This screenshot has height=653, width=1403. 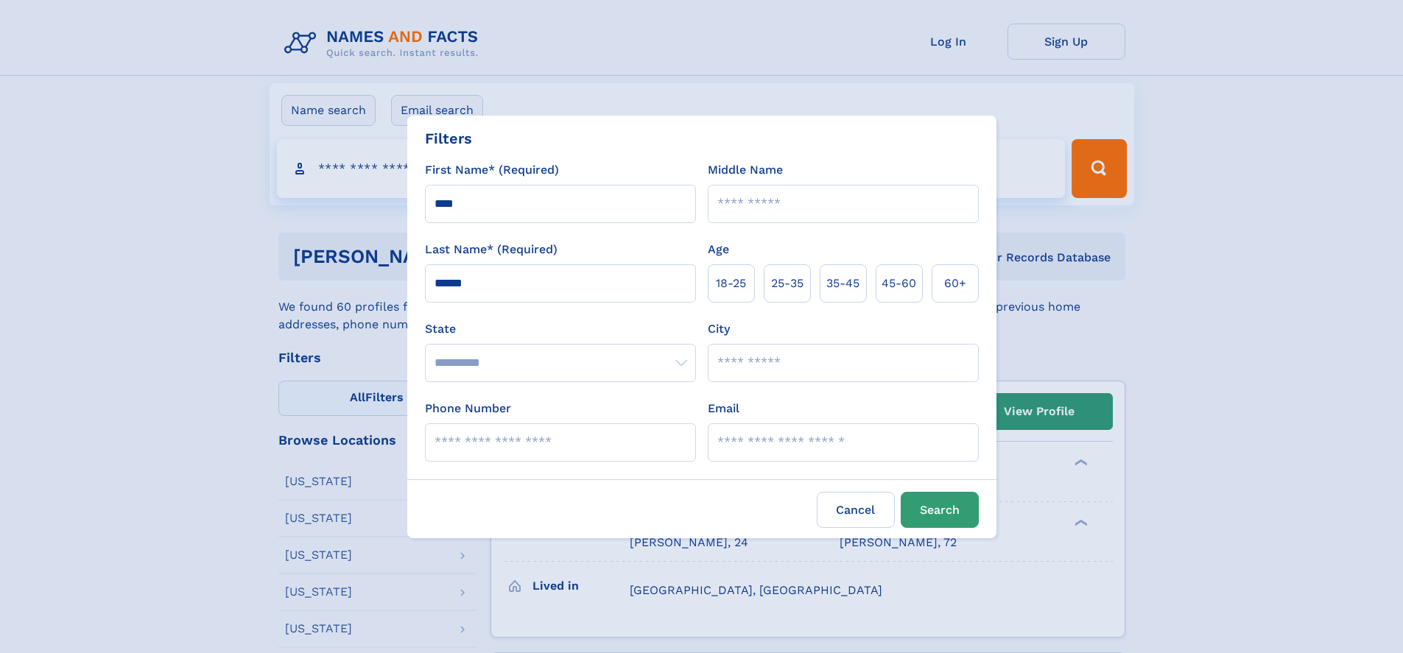 I want to click on label: City, so click(x=719, y=329).